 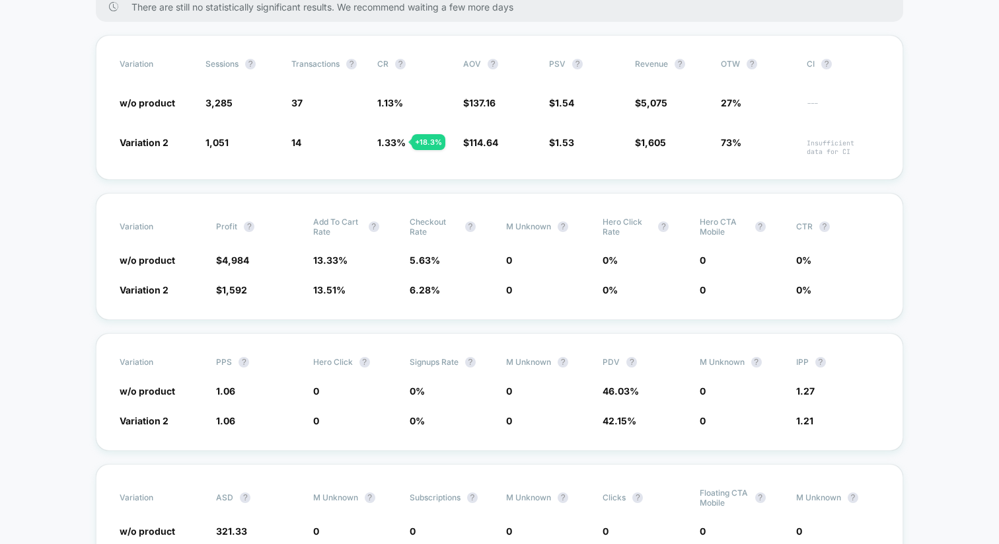 What do you see at coordinates (757, 64) in the screenshot?
I see `span: OTW` at bounding box center [757, 64].